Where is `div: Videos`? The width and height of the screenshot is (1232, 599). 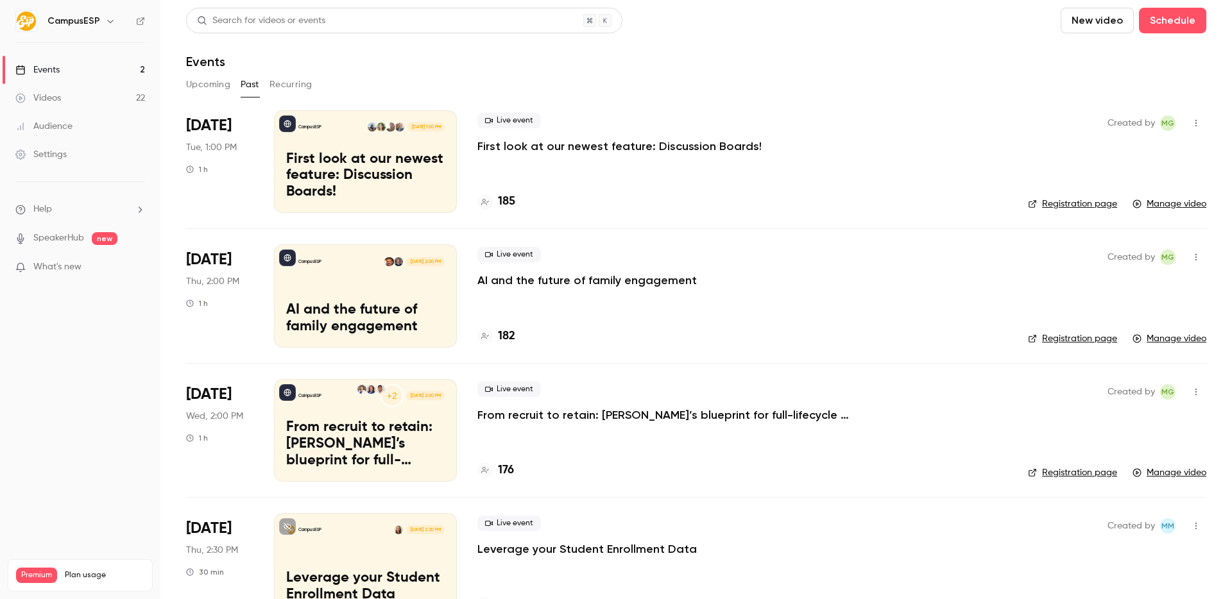
div: Videos is located at coordinates (38, 98).